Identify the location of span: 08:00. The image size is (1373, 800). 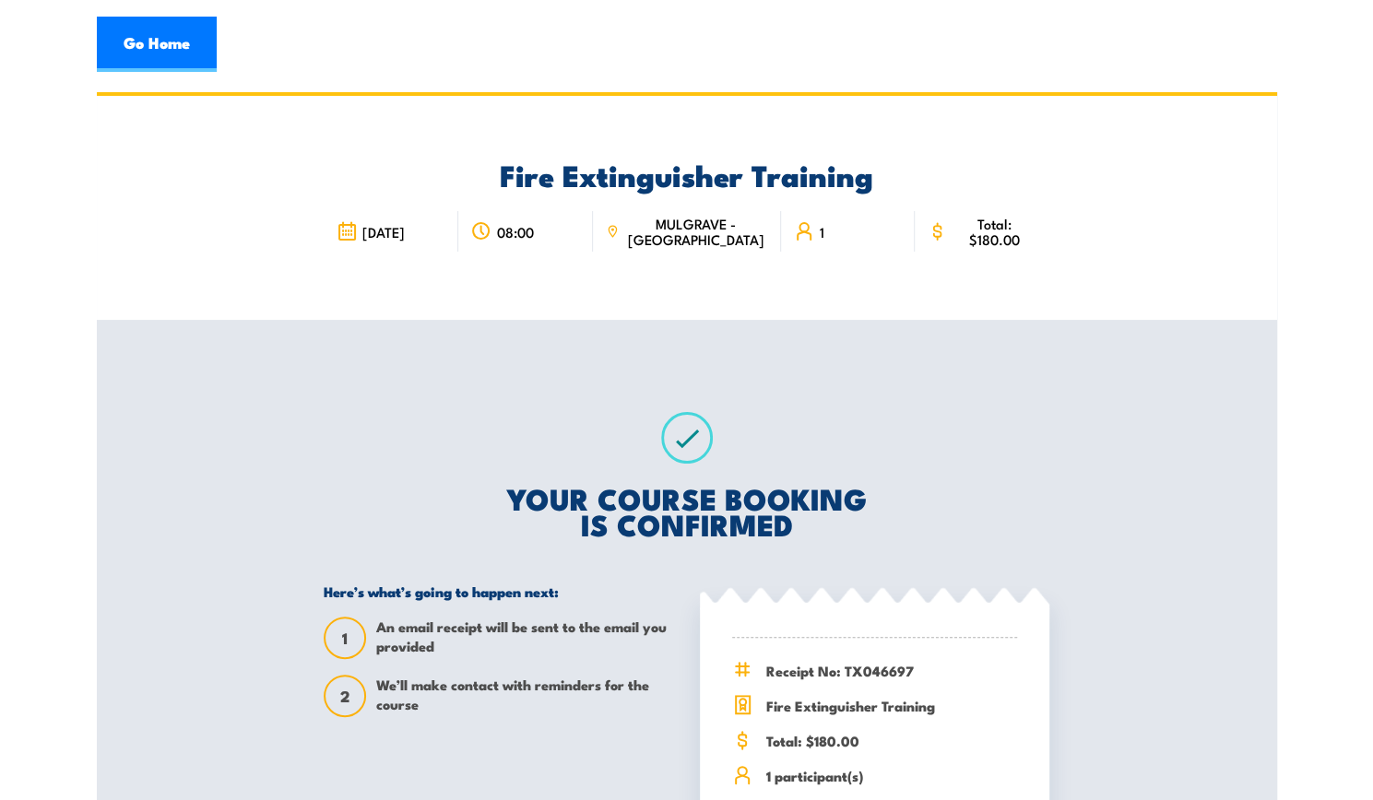
(516, 231).